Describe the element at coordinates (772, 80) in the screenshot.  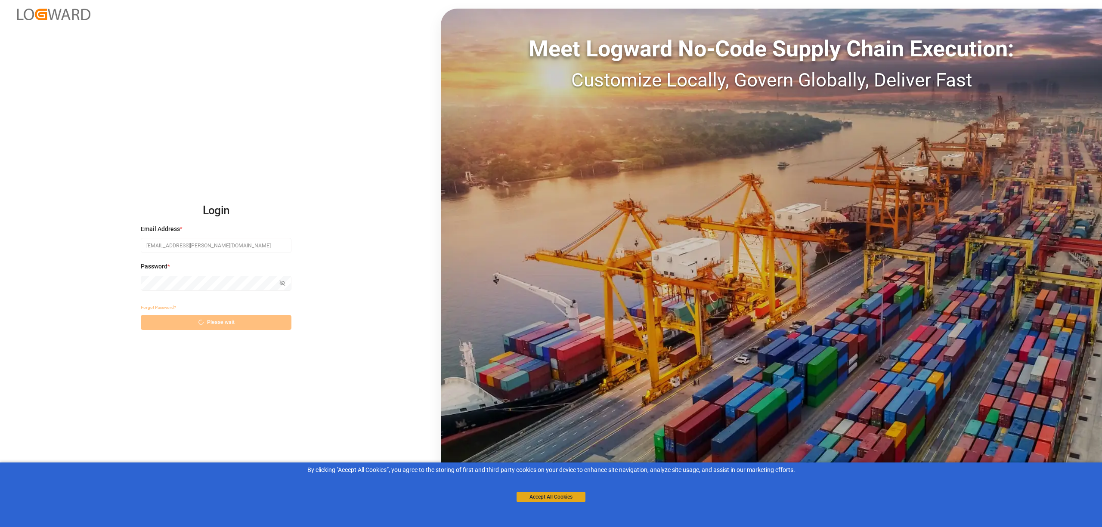
I see `div: Customize Locally, Govern Globally, Deliver Fast` at that location.